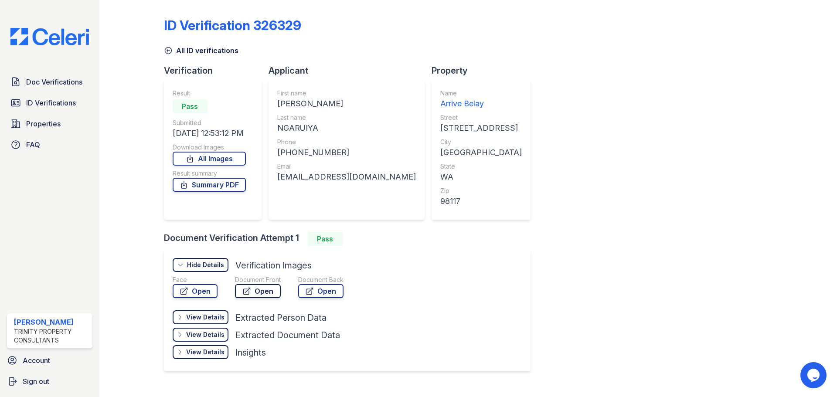 This screenshot has width=837, height=397. What do you see at coordinates (201, 51) in the screenshot?
I see `a: All ID verifications` at bounding box center [201, 51].